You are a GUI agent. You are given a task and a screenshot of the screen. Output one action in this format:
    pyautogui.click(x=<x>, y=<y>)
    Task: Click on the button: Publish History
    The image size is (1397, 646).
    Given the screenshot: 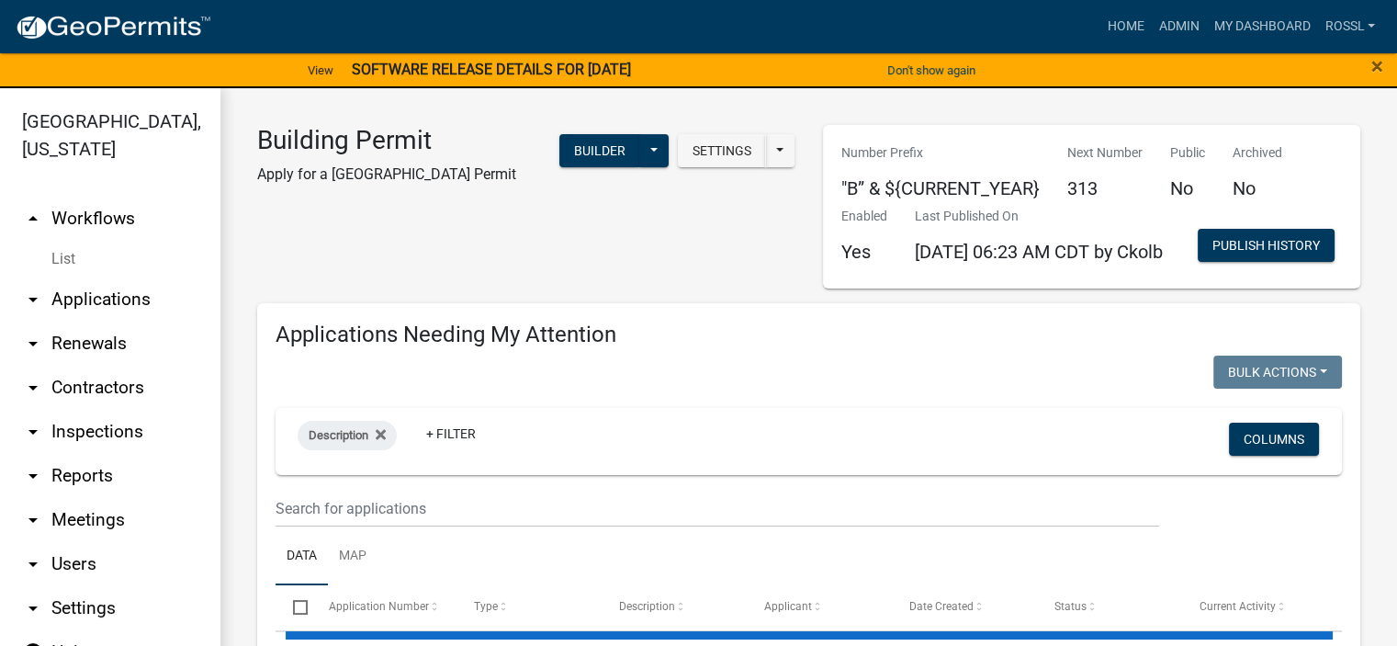 What is the action you would take?
    pyautogui.click(x=1266, y=245)
    